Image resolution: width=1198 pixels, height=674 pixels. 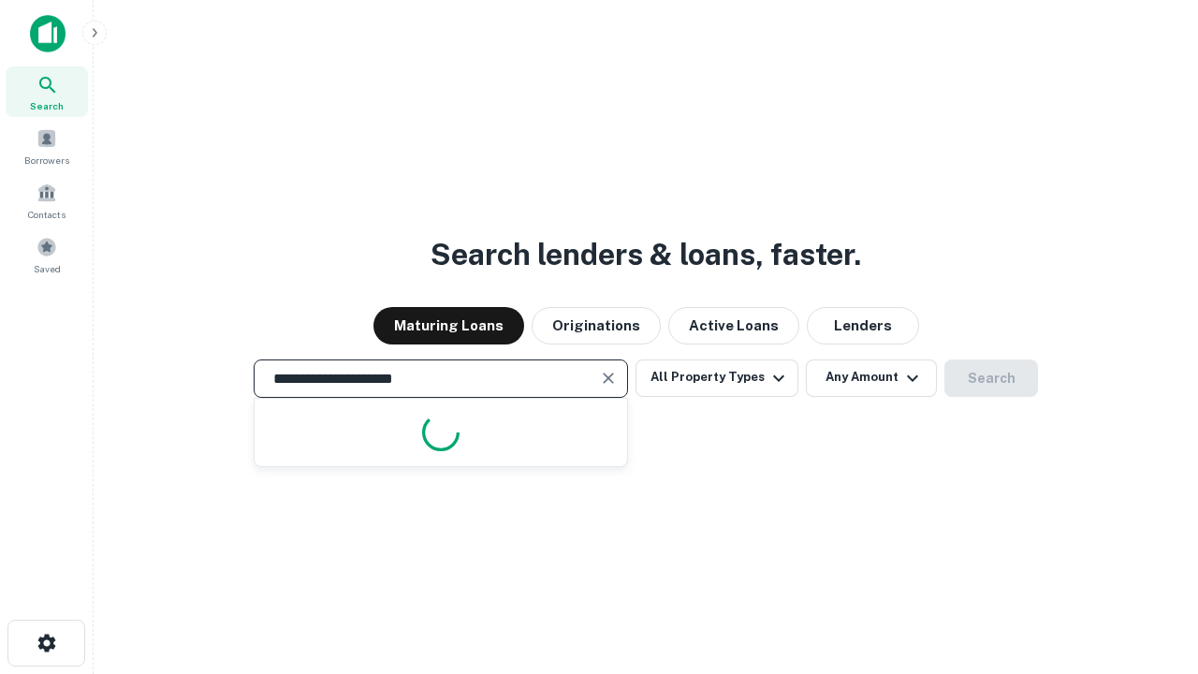 I want to click on a: Borrowers, so click(x=47, y=146).